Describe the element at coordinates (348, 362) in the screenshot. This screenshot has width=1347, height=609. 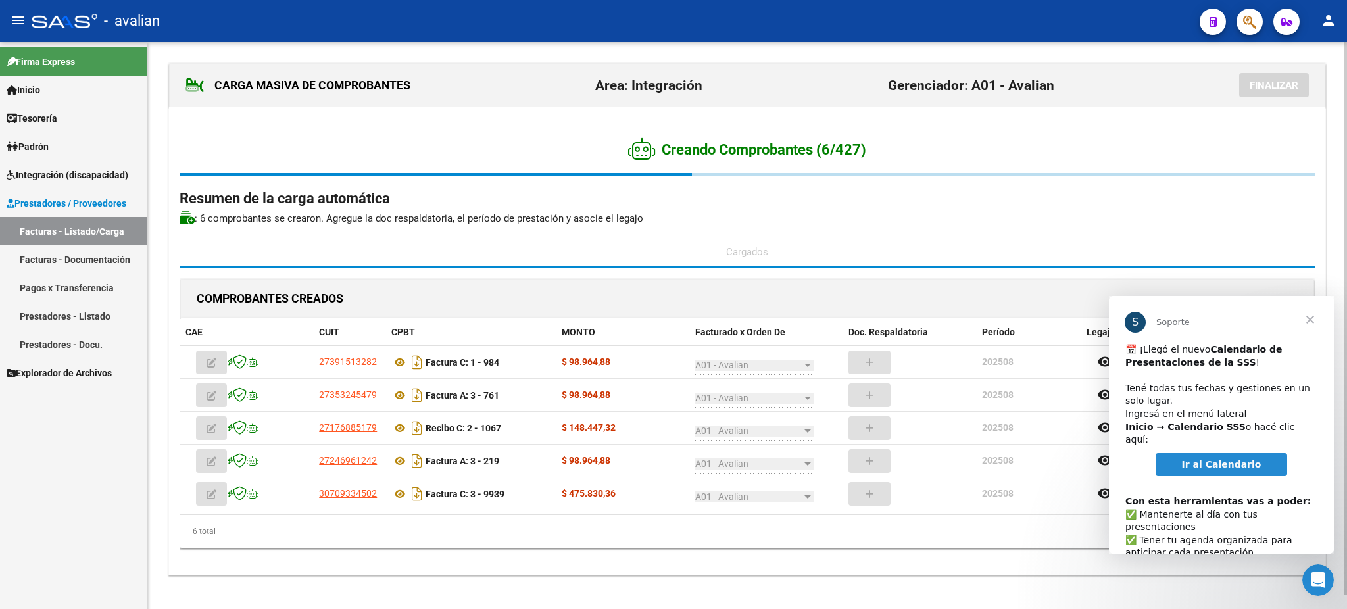
I see `span: 27391513282` at that location.